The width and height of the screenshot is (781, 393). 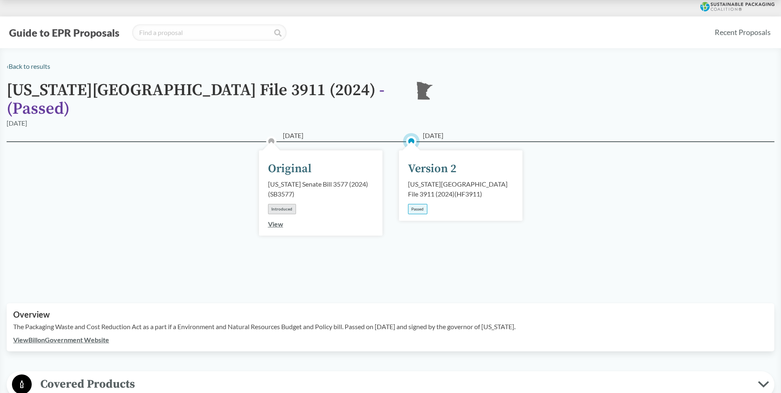 What do you see at coordinates (432, 169) in the screenshot?
I see `div: Version 2` at bounding box center [432, 169].